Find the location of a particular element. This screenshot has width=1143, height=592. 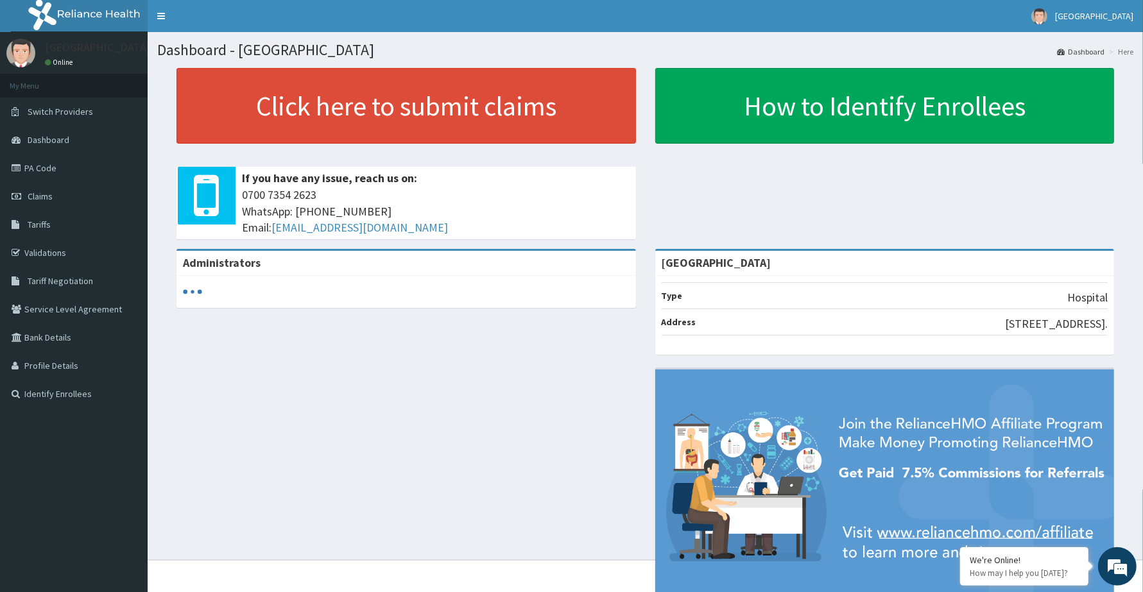

b: If you have any issue, reach us on: is located at coordinates (329, 178).